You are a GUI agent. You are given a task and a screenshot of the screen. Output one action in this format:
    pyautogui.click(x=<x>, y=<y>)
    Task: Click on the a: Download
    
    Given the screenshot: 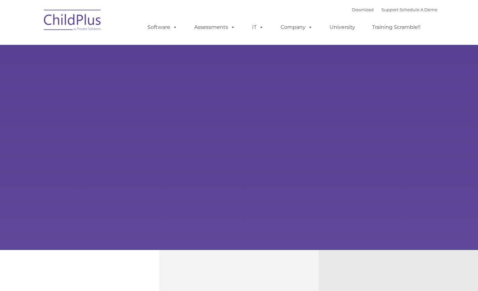 What is the action you would take?
    pyautogui.click(x=363, y=10)
    